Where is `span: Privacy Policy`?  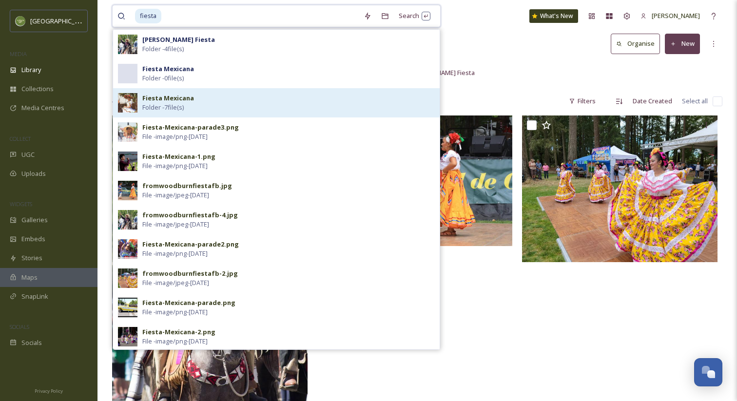 span: Privacy Policy is located at coordinates (49, 391).